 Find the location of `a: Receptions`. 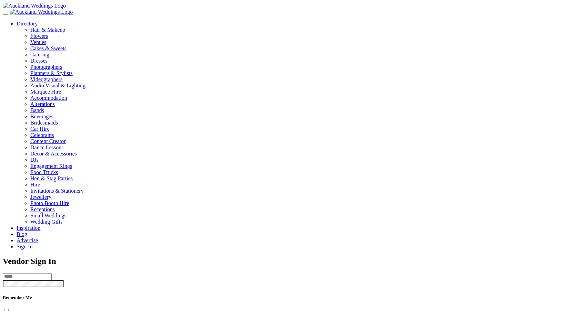

a: Receptions is located at coordinates (42, 209).